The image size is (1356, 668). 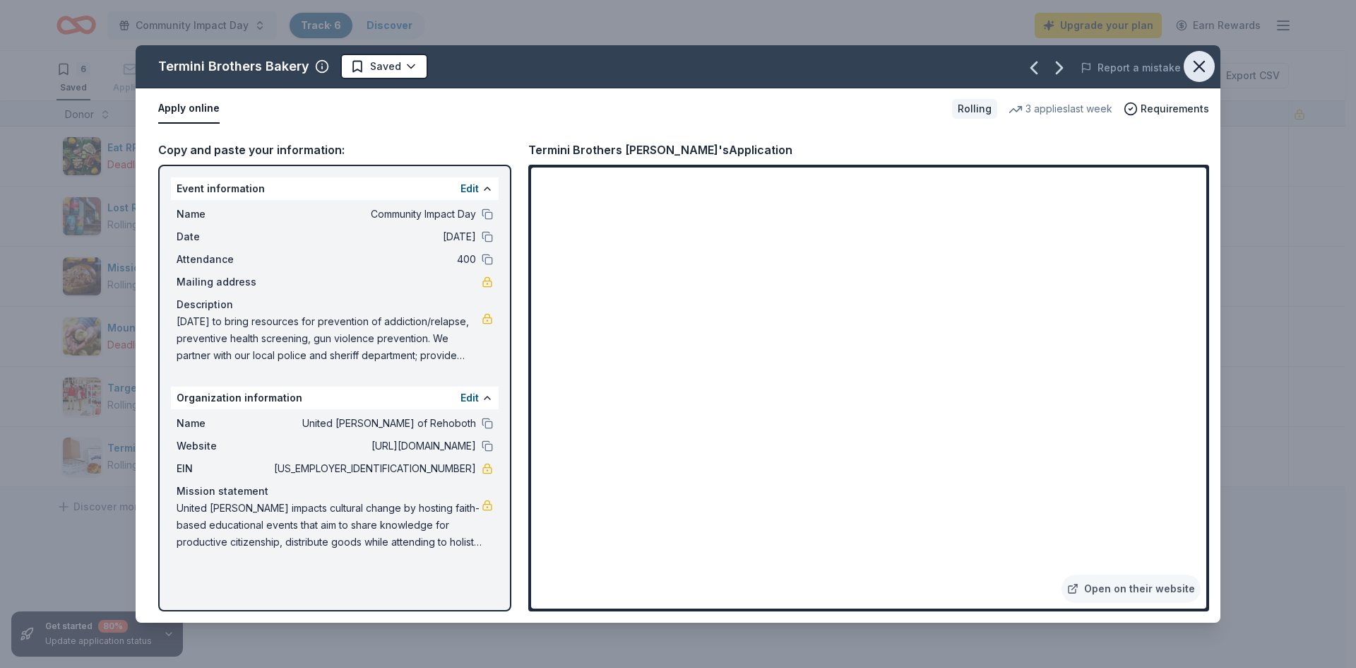 I want to click on span: Attendance, so click(x=224, y=259).